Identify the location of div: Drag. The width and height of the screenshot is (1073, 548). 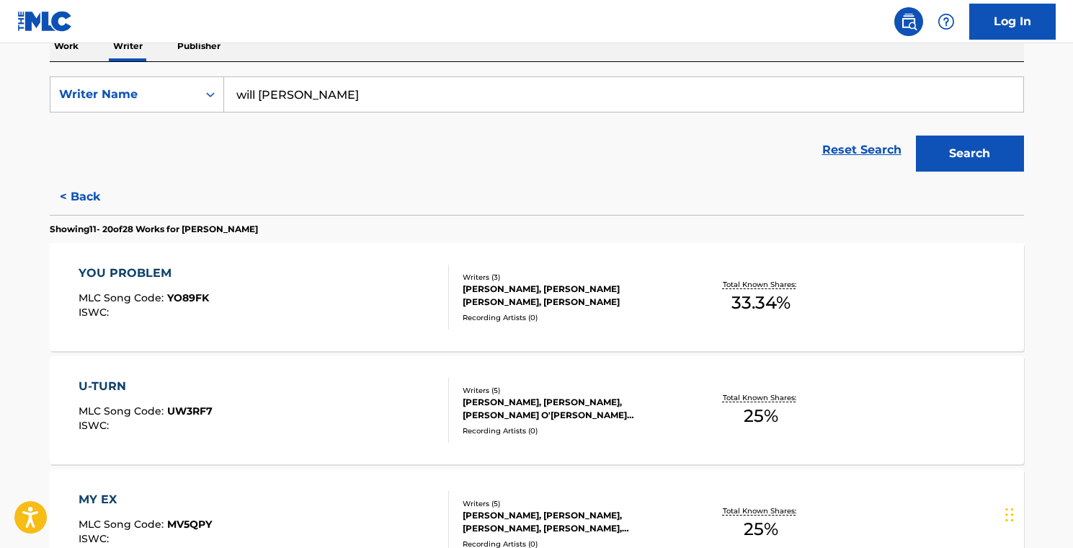
(1010, 515).